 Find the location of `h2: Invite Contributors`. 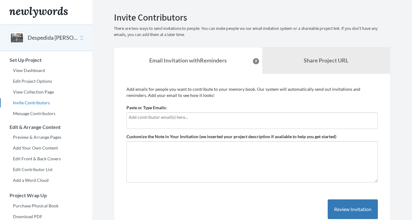

h2: Invite Contributors is located at coordinates (252, 17).